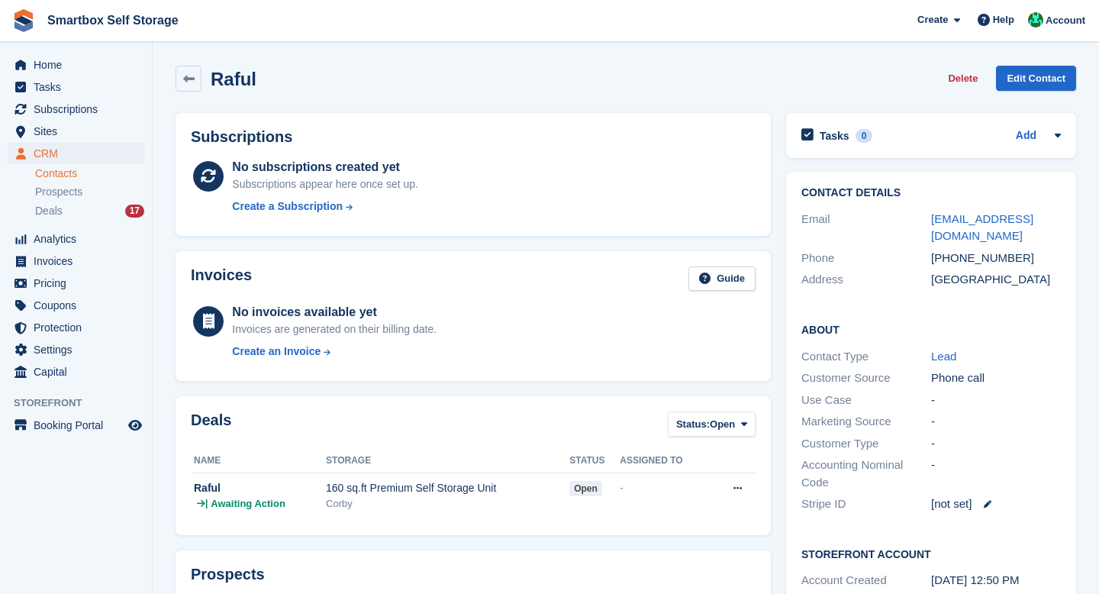 Image resolution: width=1099 pixels, height=594 pixels. Describe the element at coordinates (931, 193) in the screenshot. I see `h2: Contact Details` at that location.